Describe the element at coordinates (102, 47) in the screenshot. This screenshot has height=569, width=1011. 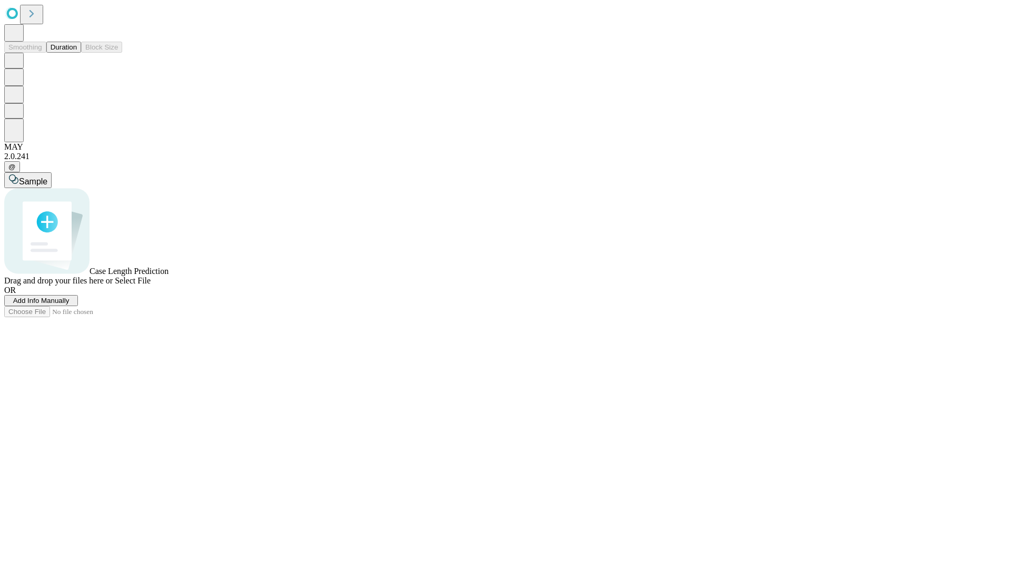
I see `button: Block Size` at that location.